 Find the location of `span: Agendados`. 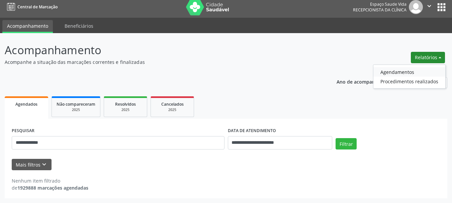

span: Agendados is located at coordinates (26, 104).